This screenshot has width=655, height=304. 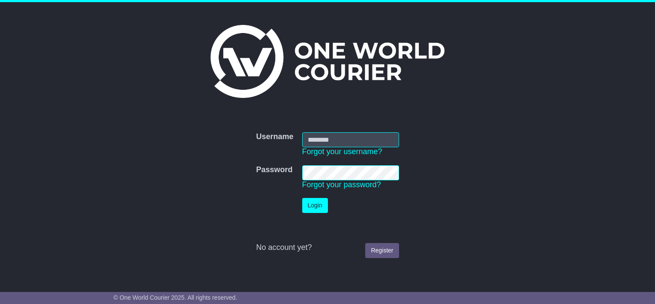 I want to click on a: Register, so click(x=382, y=250).